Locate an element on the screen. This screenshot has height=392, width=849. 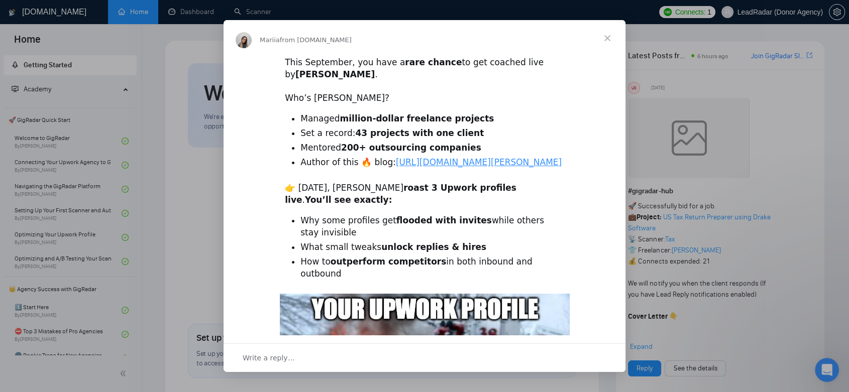
li: Managed is located at coordinates (432, 119).